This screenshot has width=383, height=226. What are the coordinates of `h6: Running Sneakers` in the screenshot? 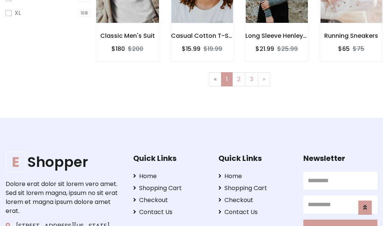 It's located at (352, 36).